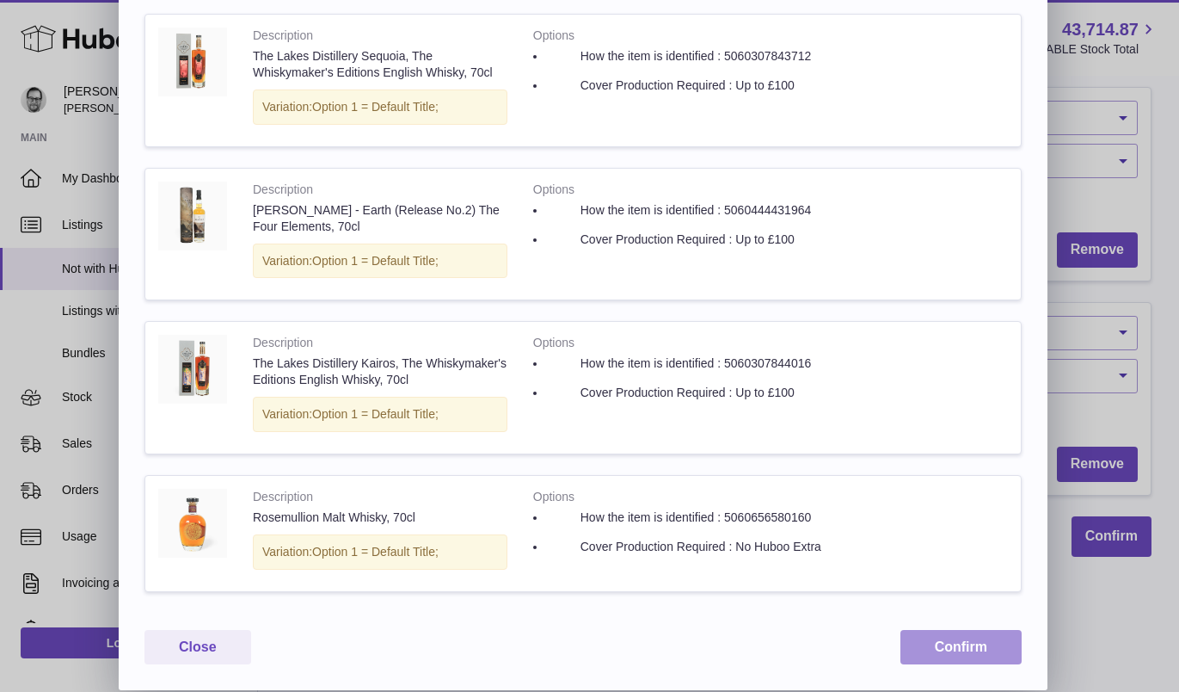 Image resolution: width=1179 pixels, height=692 pixels. I want to click on img: Bimber_Four_Elements_Earth_Whisky_front.webp, so click(193, 216).